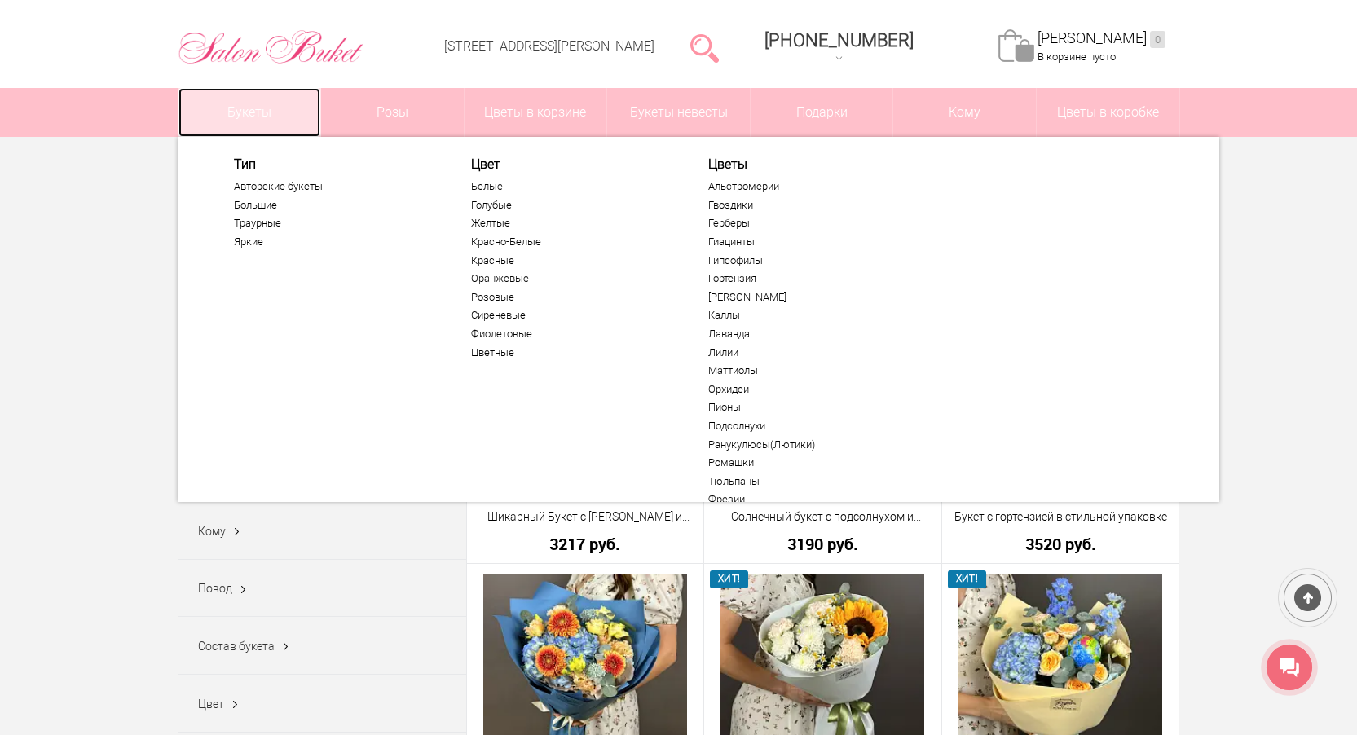  Describe the element at coordinates (808, 164) in the screenshot. I see `a: Цветы` at that location.